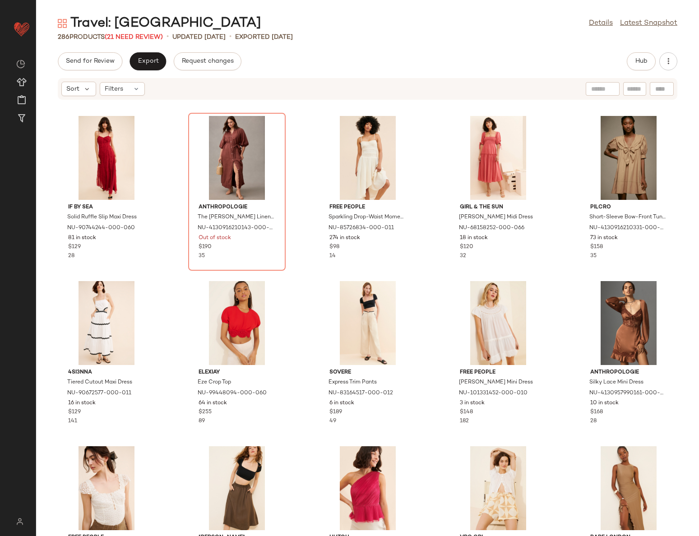 Image resolution: width=699 pixels, height=536 pixels. I want to click on img: 99448094_060_b, so click(237, 323).